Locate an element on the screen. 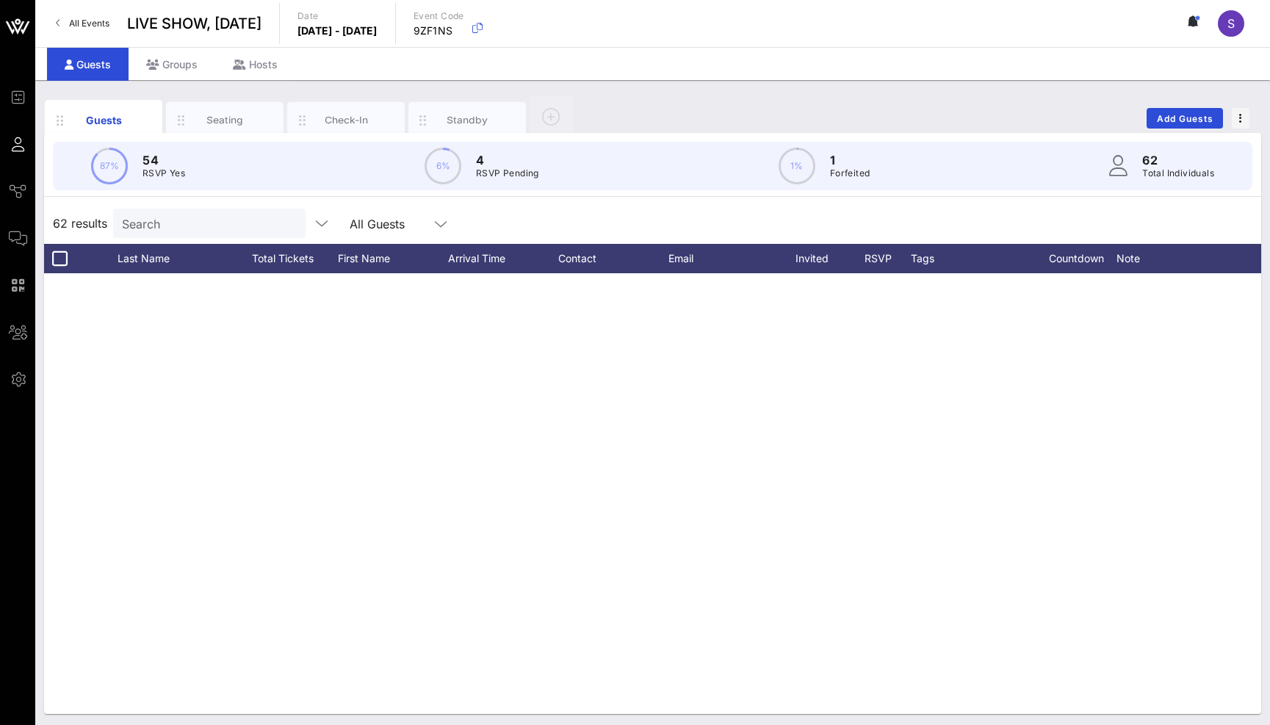 The image size is (1270, 725). div: Groups is located at coordinates (172, 64).